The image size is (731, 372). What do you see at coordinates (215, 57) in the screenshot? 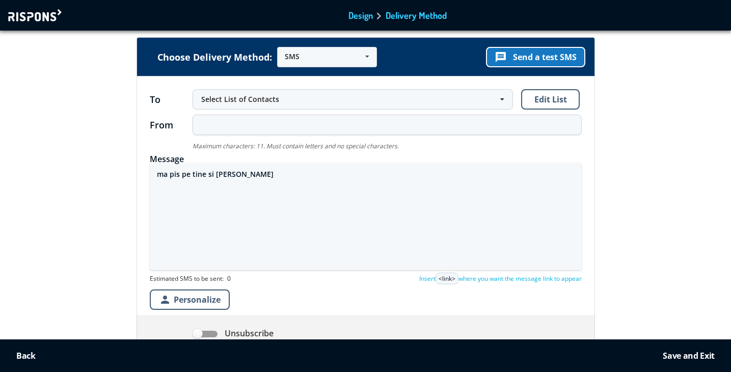
I see `span: Choose Delivery Method:` at bounding box center [215, 57].